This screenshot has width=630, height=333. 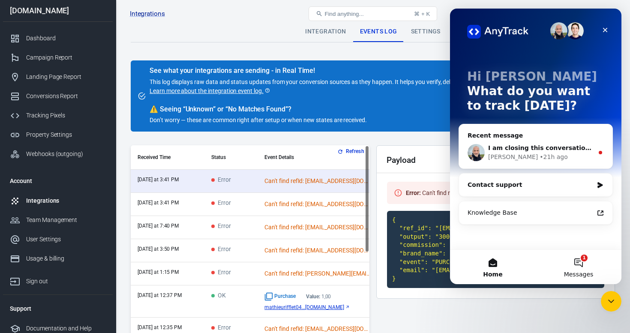 What do you see at coordinates (218, 296) in the screenshot?
I see `span: OK` at bounding box center [218, 296].